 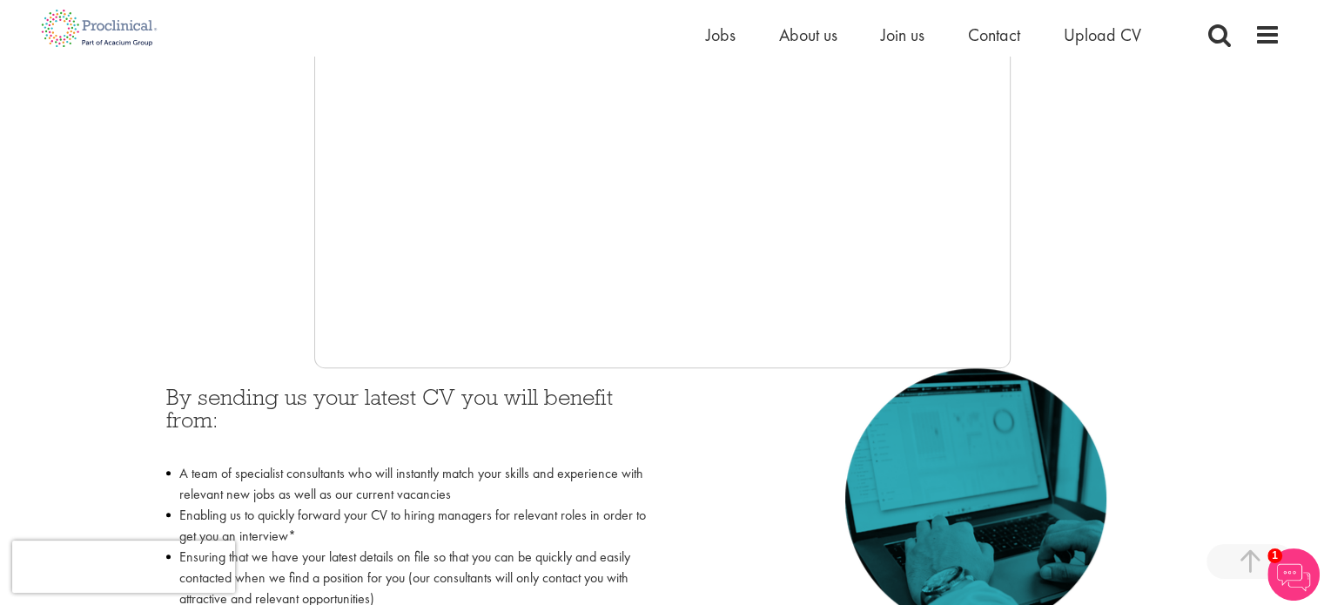 What do you see at coordinates (1293, 574) in the screenshot?
I see `img: Chatbot` at bounding box center [1293, 574].